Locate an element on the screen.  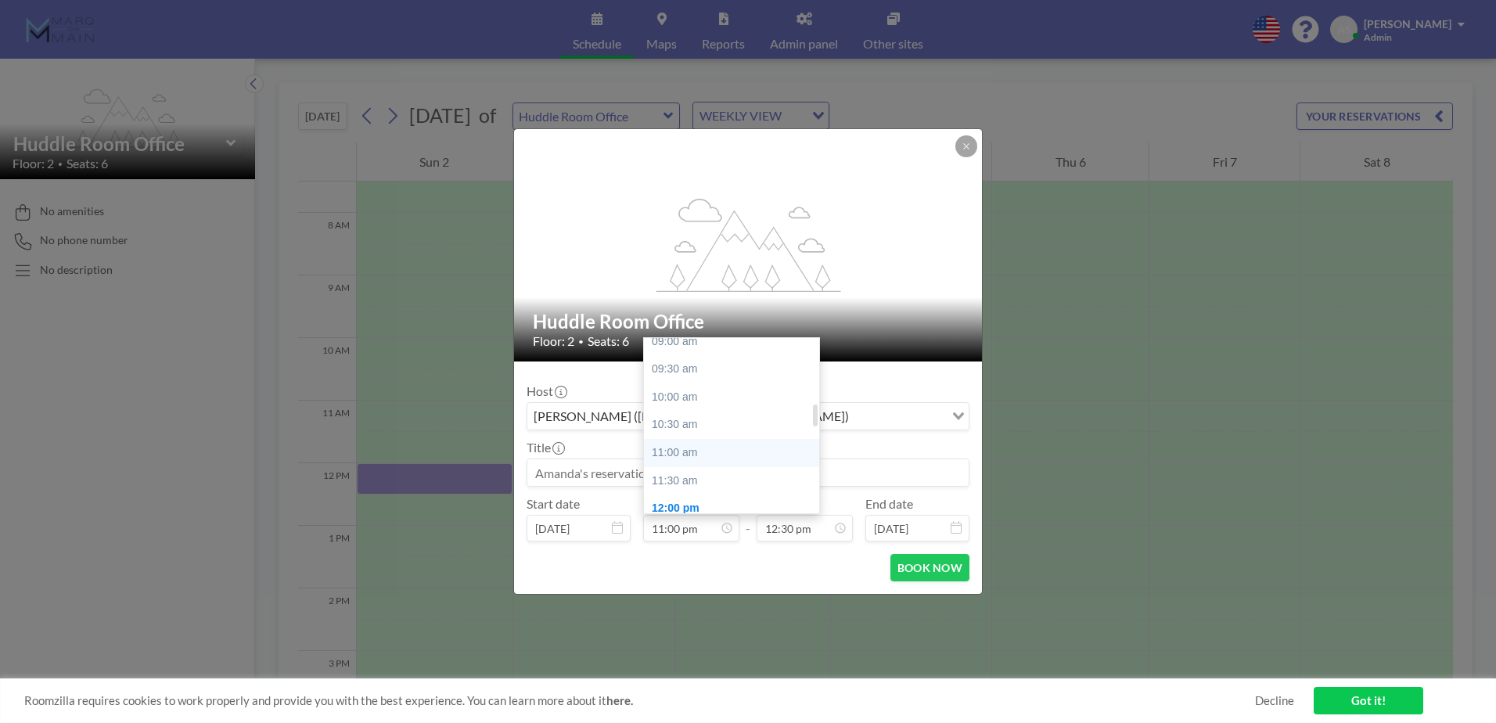
div: Search for option is located at coordinates (748, 416).